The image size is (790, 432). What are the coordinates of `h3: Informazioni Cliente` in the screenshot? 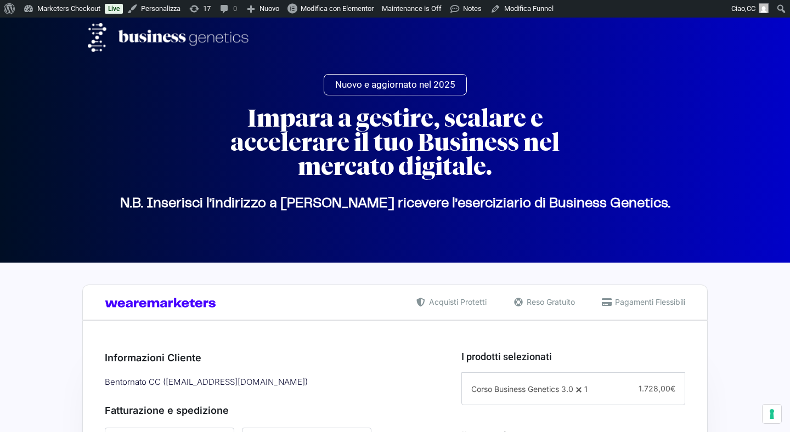 It's located at (267, 358).